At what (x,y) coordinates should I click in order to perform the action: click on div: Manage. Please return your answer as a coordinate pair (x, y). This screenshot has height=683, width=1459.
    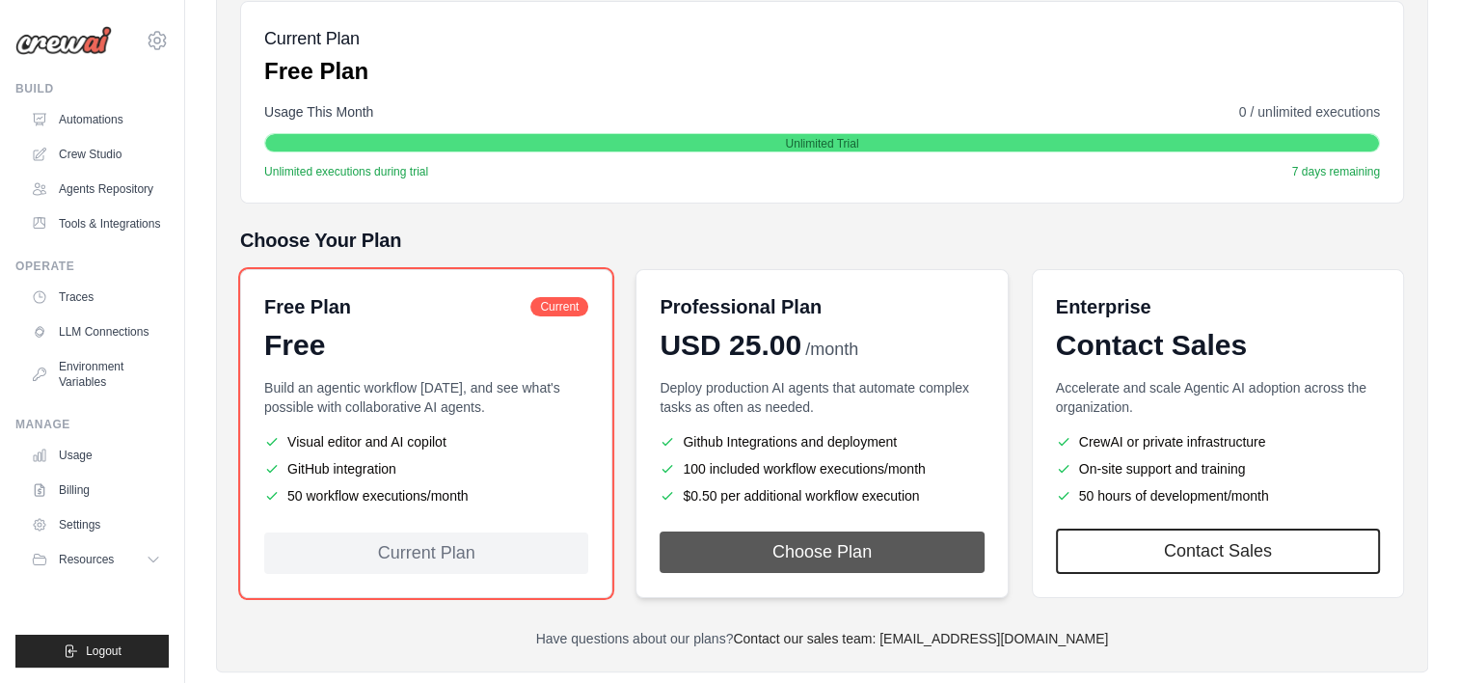
    Looking at the image, I should click on (92, 424).